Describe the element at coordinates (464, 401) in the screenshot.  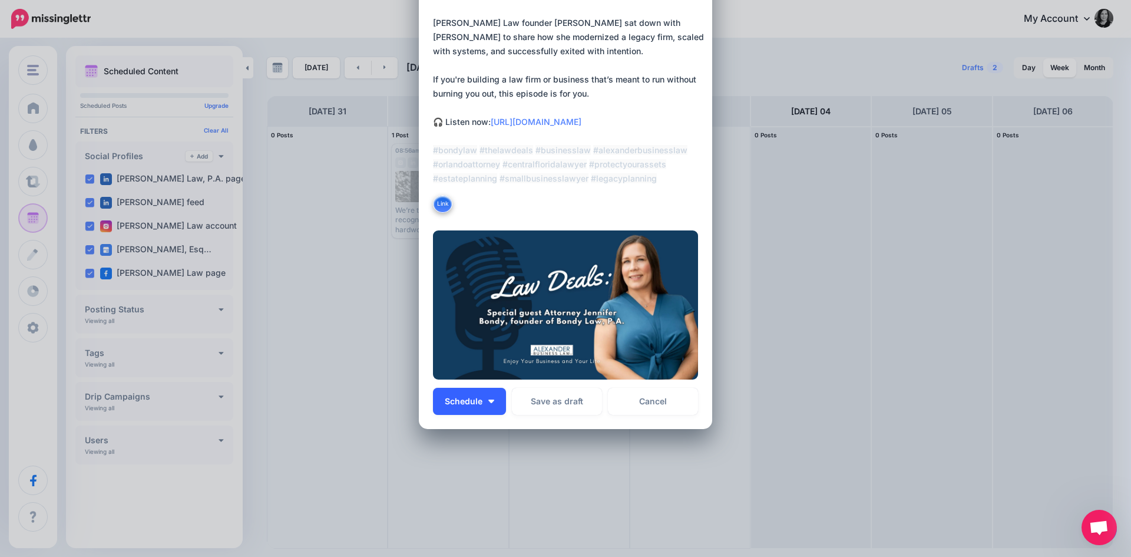
I see `span: Schedule` at that location.